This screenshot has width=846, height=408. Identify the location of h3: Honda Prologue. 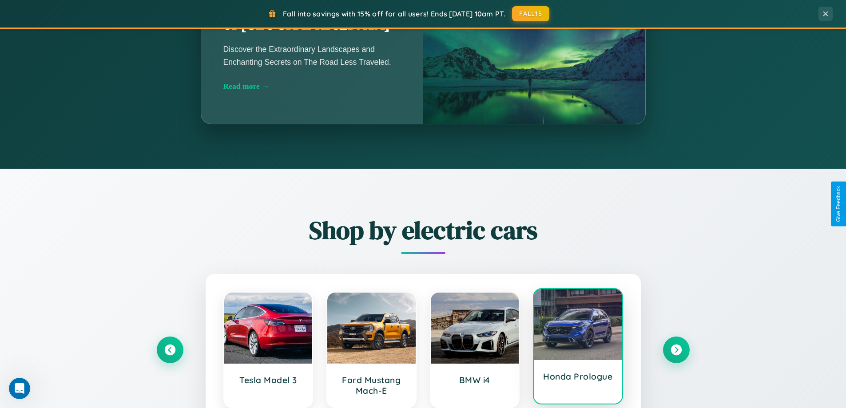
(578, 376).